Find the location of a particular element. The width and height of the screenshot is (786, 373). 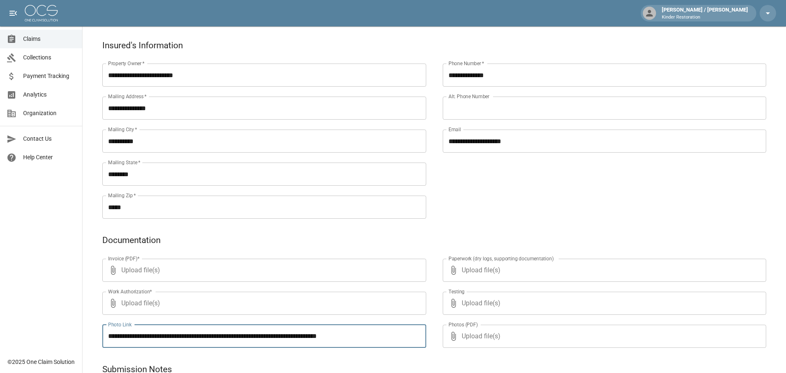

label: Testing is located at coordinates (456, 291).